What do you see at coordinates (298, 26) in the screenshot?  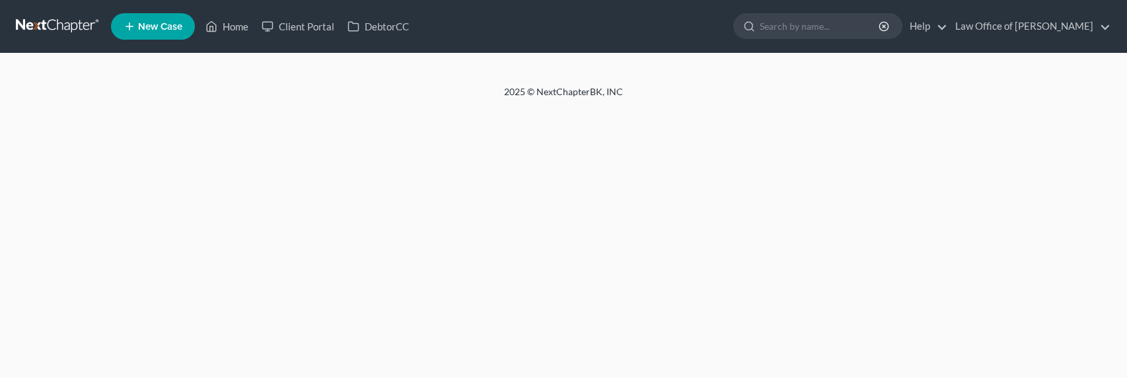 I see `a: Client Portal` at bounding box center [298, 26].